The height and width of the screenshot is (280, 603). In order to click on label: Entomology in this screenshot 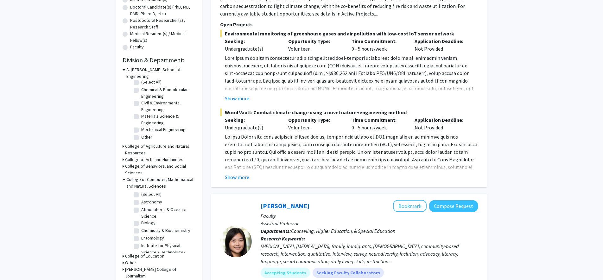, I will do `click(153, 238)`.